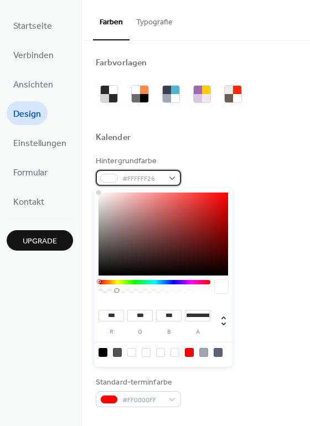 This screenshot has width=310, height=426. Describe the element at coordinates (121, 63) in the screenshot. I see `div: Farbvorlagen` at that location.